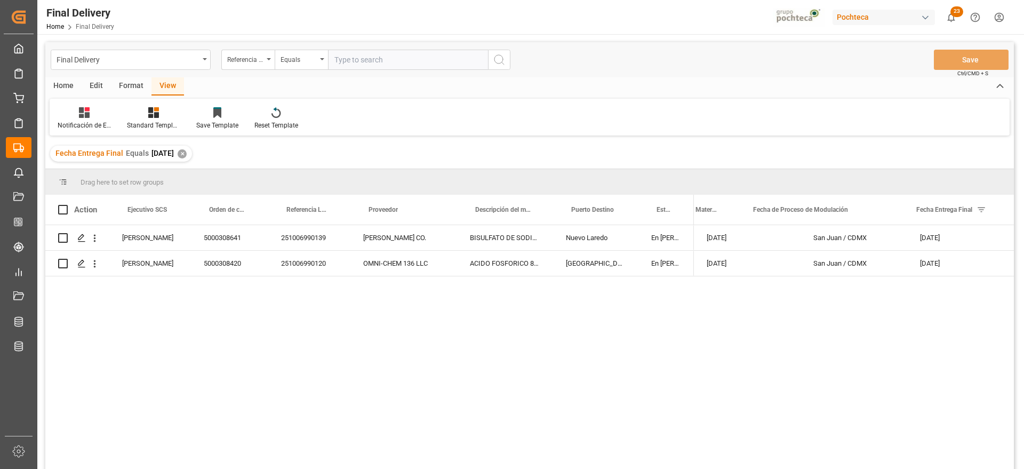 The width and height of the screenshot is (1024, 469). What do you see at coordinates (147, 210) in the screenshot?
I see `span: Ejecutivo SCS` at bounding box center [147, 210].